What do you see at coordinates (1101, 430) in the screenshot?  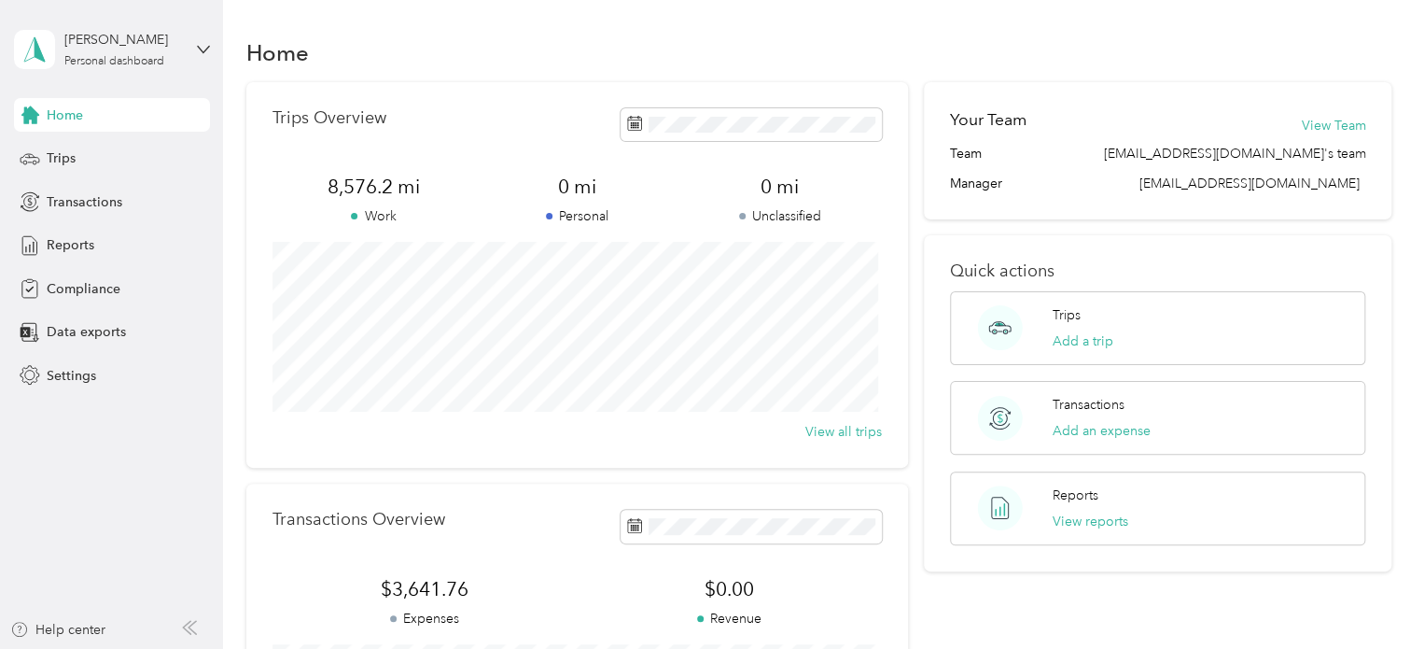 I see `button: Add an expense` at bounding box center [1101, 430].